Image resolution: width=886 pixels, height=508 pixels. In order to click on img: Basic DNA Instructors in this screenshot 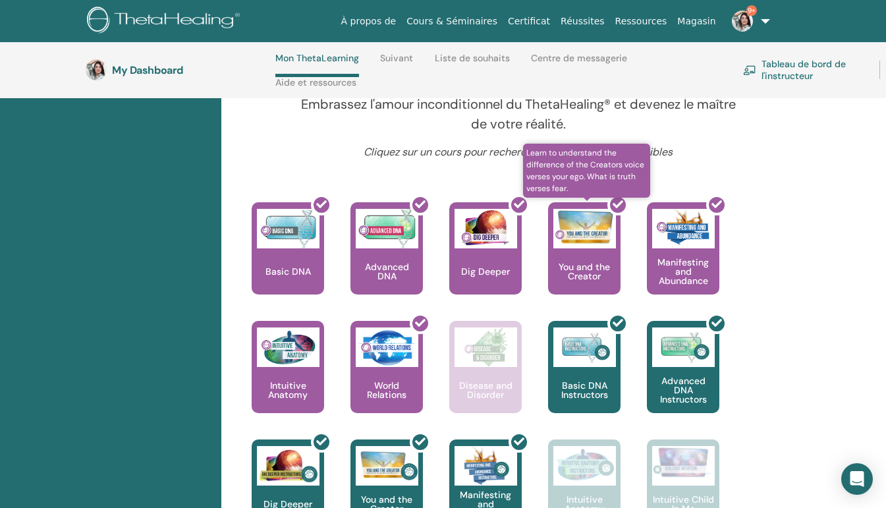, I will do `click(585, 347)`.